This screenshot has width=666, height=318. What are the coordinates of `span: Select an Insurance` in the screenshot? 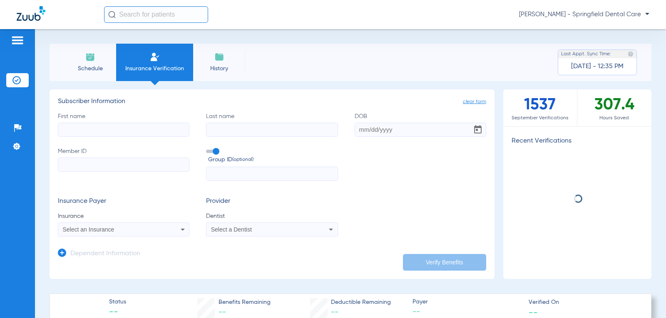 It's located at (89, 230).